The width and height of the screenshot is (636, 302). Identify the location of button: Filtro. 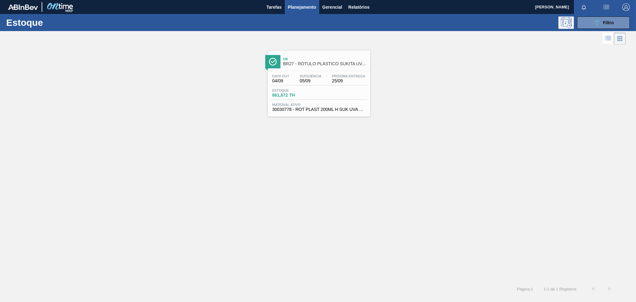
(603, 23).